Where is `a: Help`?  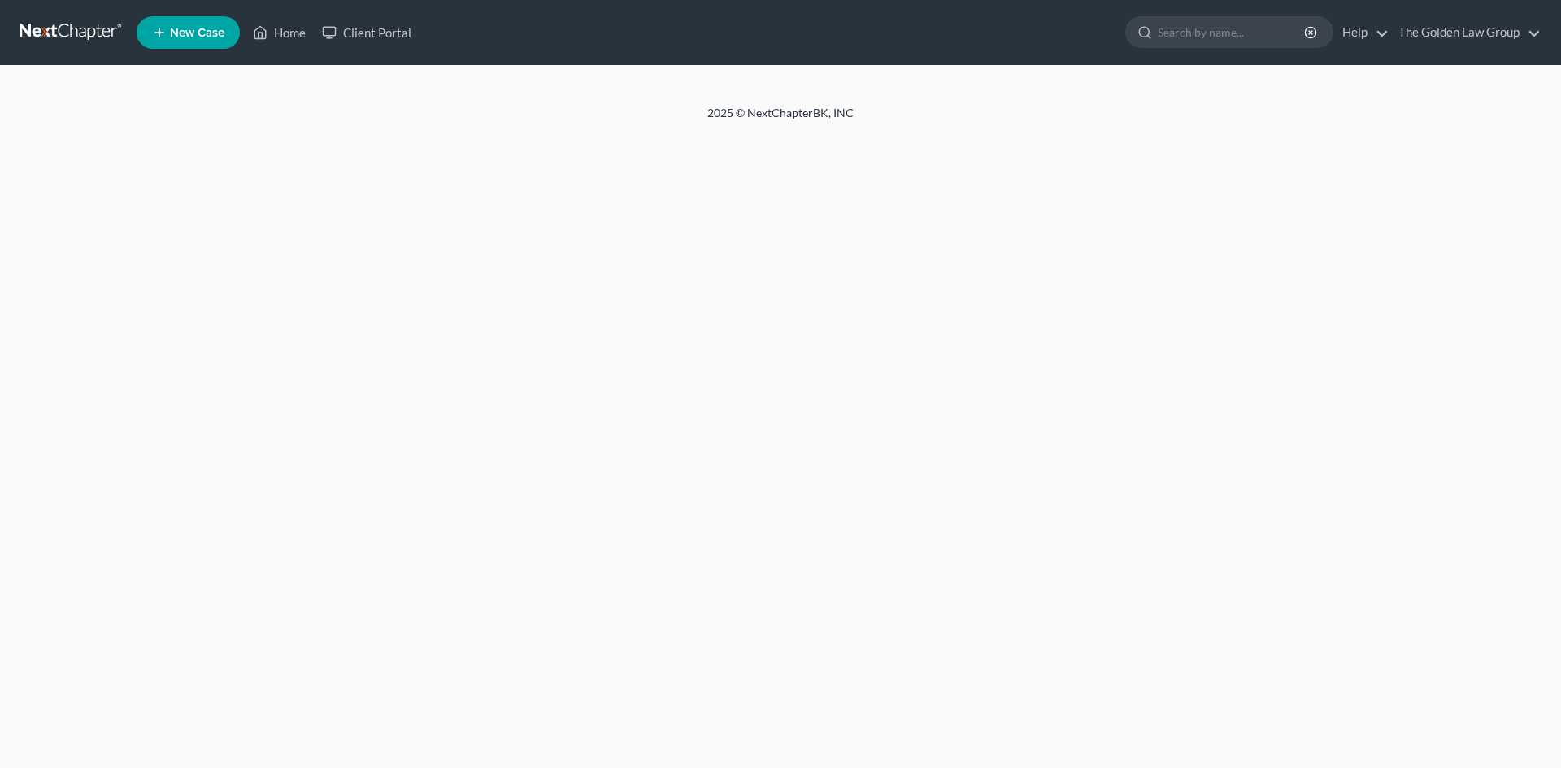
a: Help is located at coordinates (1361, 33).